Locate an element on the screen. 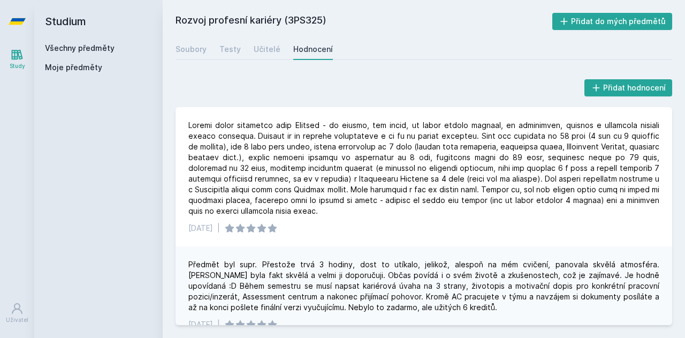 This screenshot has width=685, height=338. div: Učitelé is located at coordinates (267, 49).